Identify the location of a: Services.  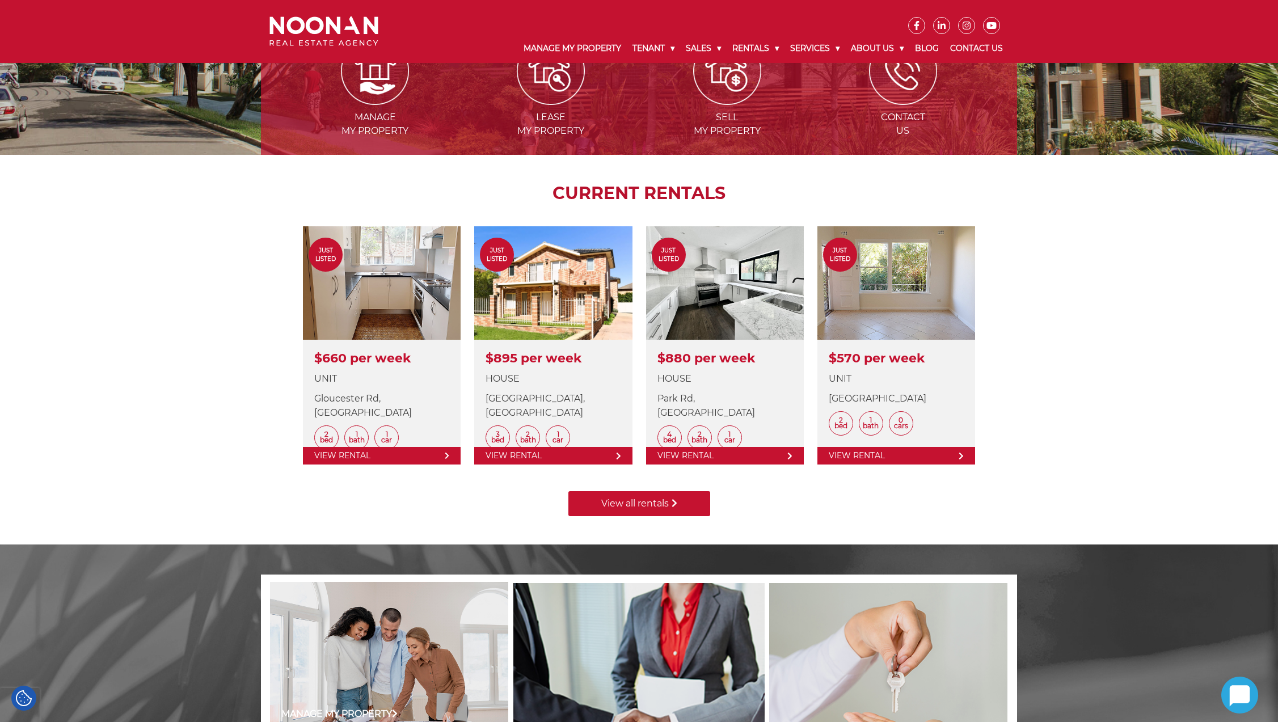
(815, 48).